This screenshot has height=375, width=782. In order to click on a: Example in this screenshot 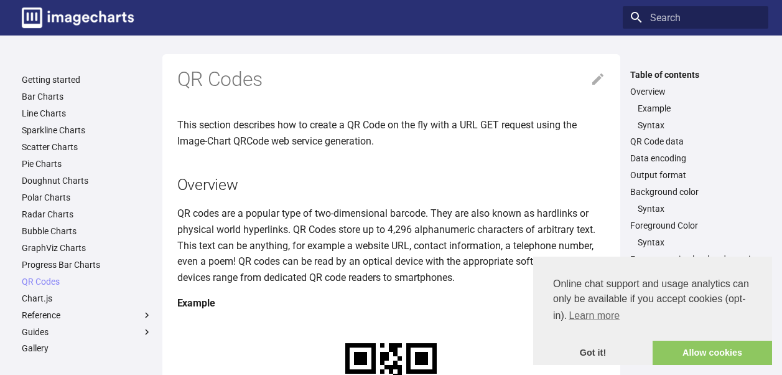, I will do `click(699, 108)`.